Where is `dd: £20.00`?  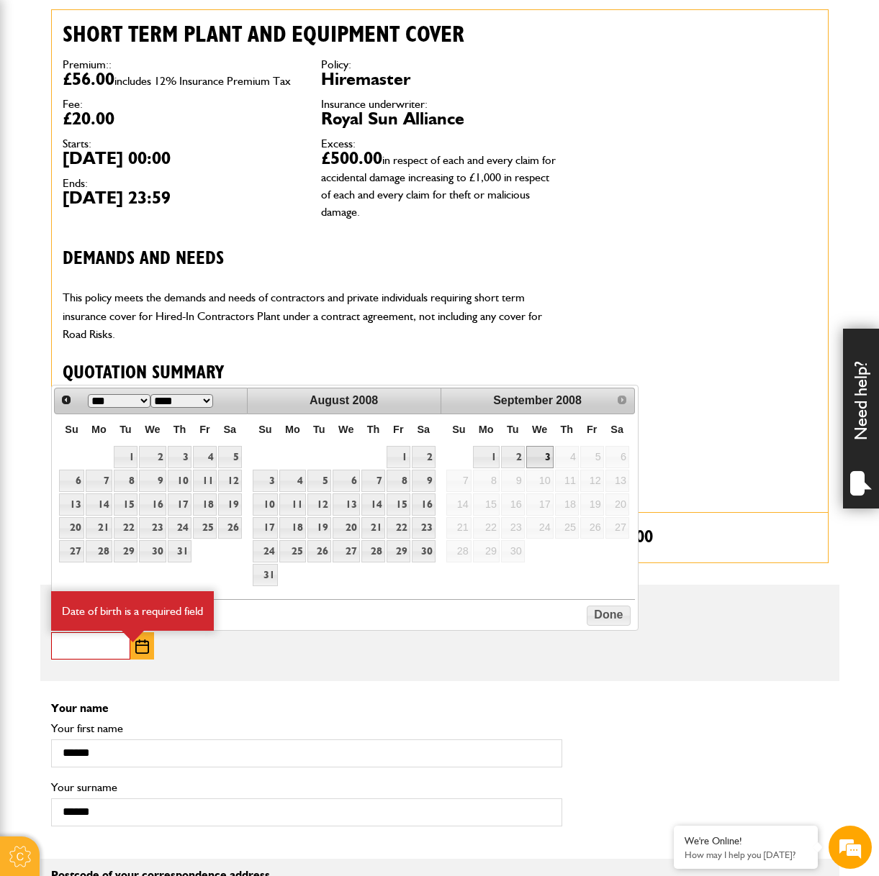 dd: £20.00 is located at coordinates (181, 119).